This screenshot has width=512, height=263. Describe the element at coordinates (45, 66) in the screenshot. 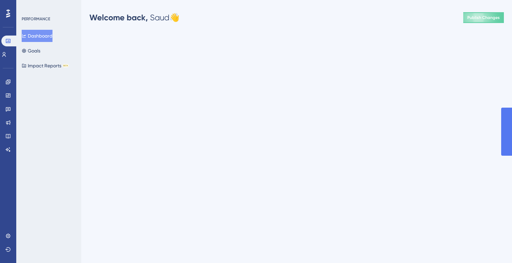

I see `button: Impact ReportsBETA` at that location.